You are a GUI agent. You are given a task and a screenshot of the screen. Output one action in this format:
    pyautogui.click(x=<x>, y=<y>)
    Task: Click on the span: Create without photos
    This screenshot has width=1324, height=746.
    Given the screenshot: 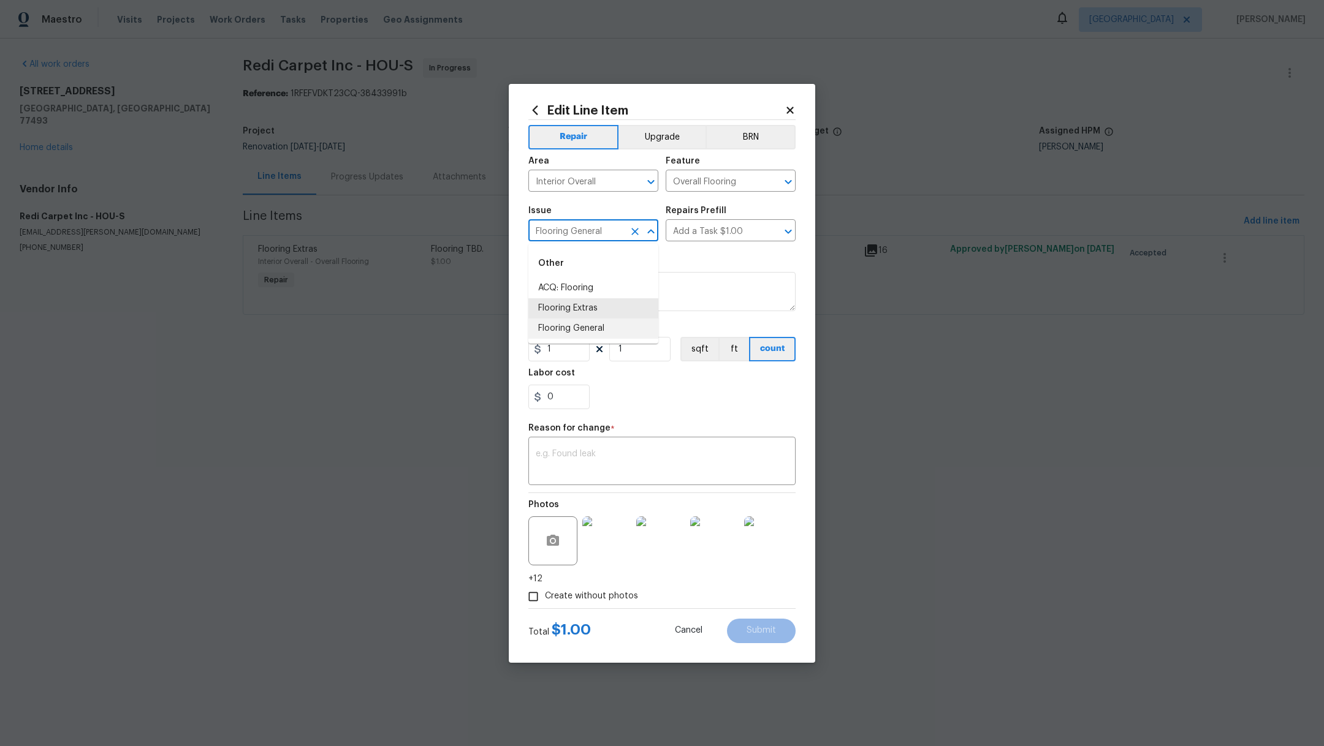 What is the action you would take?
    pyautogui.click(x=591, y=596)
    